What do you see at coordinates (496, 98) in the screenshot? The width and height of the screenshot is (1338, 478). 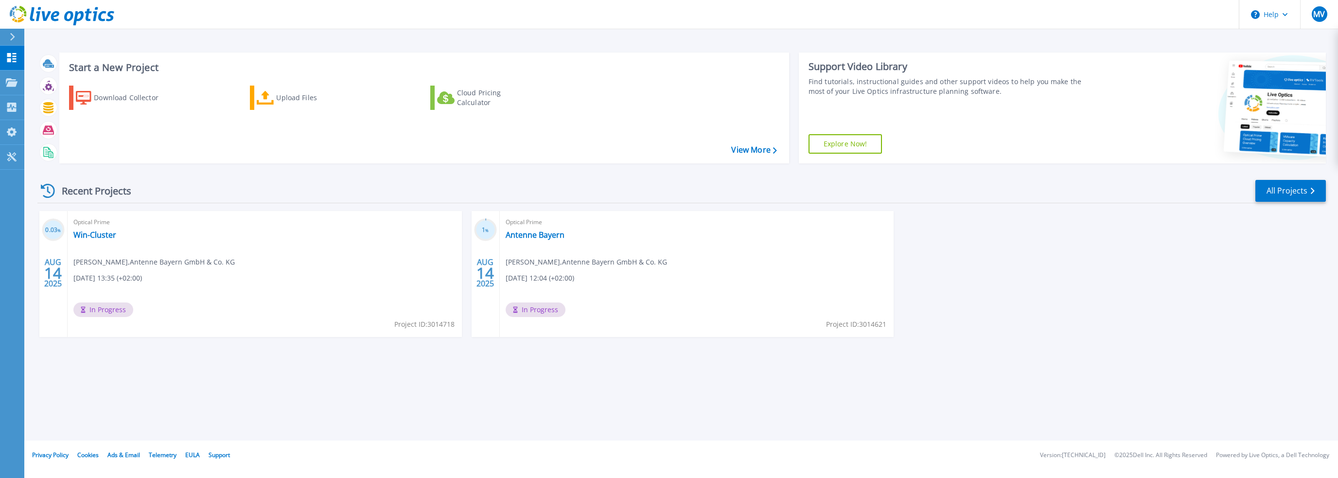 I see `div: Cloud Pricing Calculator` at bounding box center [496, 98].